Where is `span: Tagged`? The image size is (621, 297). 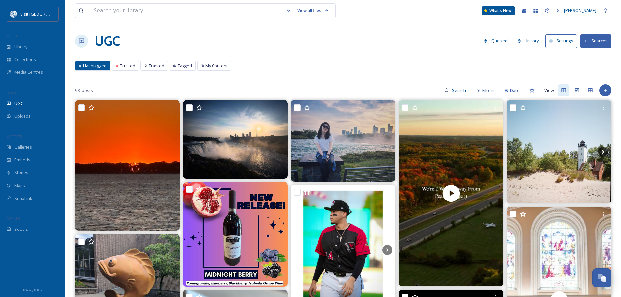
span: Tagged is located at coordinates (185, 65).